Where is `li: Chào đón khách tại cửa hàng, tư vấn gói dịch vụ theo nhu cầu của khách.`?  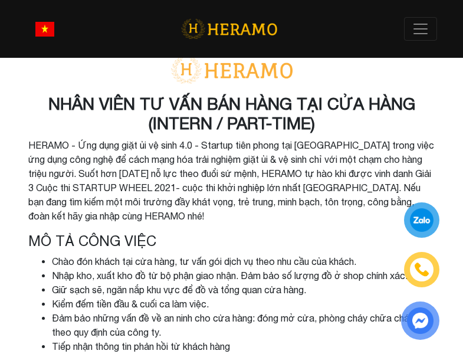
li: Chào đón khách tại cửa hàng, tư vấn gói dịch vụ theo nhu cầu của khách. is located at coordinates (243, 261).